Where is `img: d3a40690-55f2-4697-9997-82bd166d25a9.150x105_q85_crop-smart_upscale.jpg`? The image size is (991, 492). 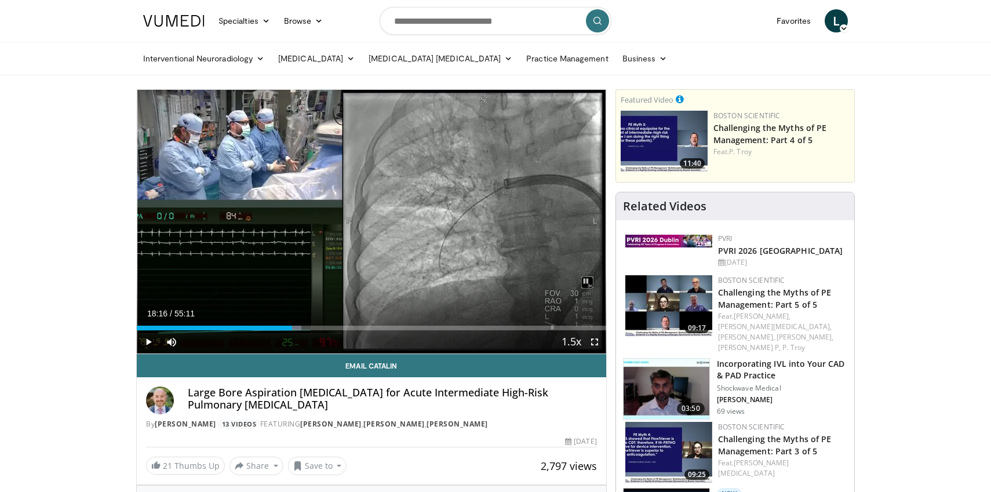 img: d3a40690-55f2-4697-9997-82bd166d25a9.150x105_q85_crop-smart_upscale.jpg is located at coordinates (669, 305).